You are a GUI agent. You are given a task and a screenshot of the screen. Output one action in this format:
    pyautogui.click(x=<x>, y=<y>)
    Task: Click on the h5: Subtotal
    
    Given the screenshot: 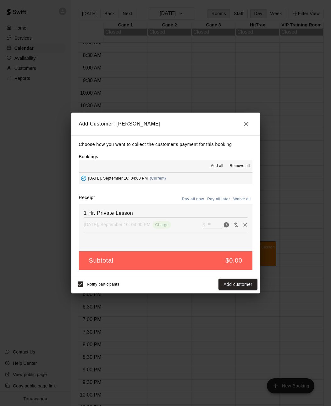 What is the action you would take?
    pyautogui.click(x=101, y=260)
    